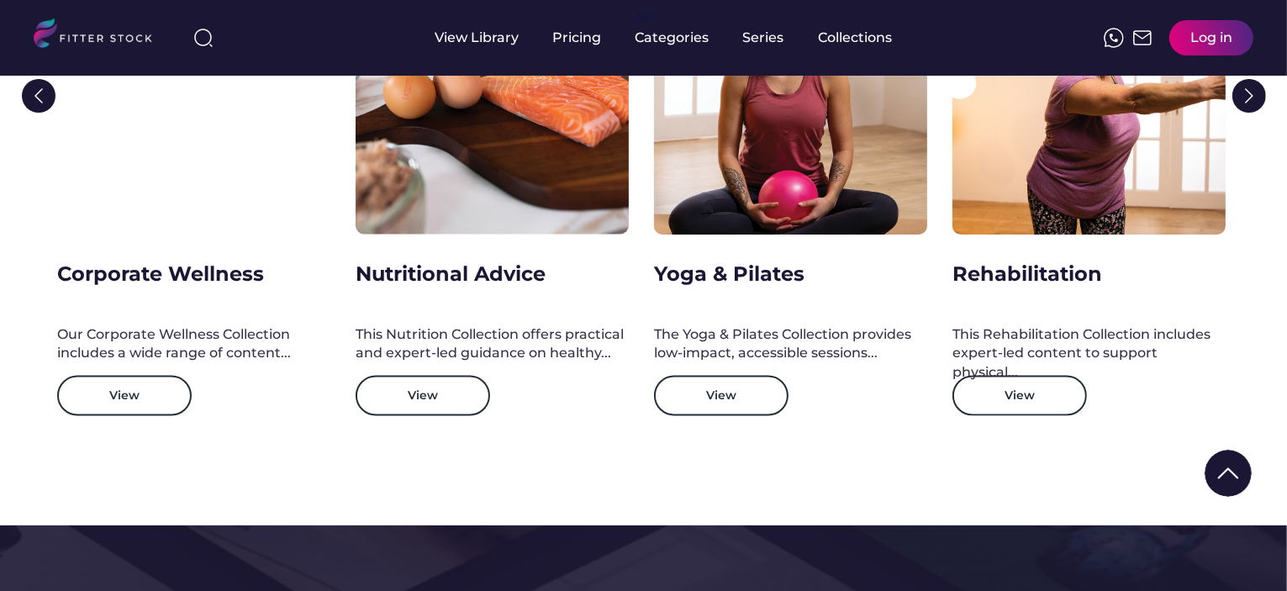 This screenshot has height=591, width=1287. What do you see at coordinates (764, 38) in the screenshot?
I see `div: Series` at bounding box center [764, 38].